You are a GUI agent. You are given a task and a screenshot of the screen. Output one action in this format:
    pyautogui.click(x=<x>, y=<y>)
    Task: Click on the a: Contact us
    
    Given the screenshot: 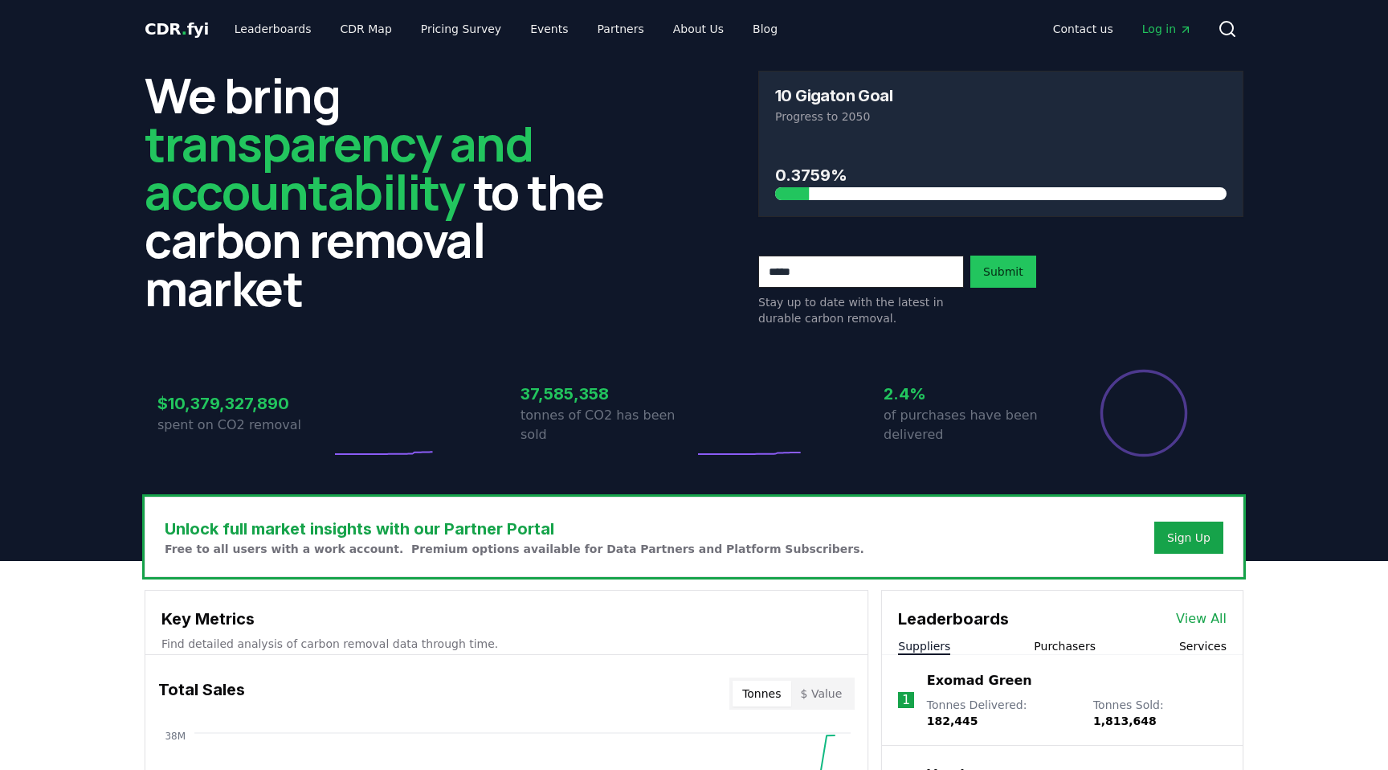 What is the action you would take?
    pyautogui.click(x=1083, y=29)
    